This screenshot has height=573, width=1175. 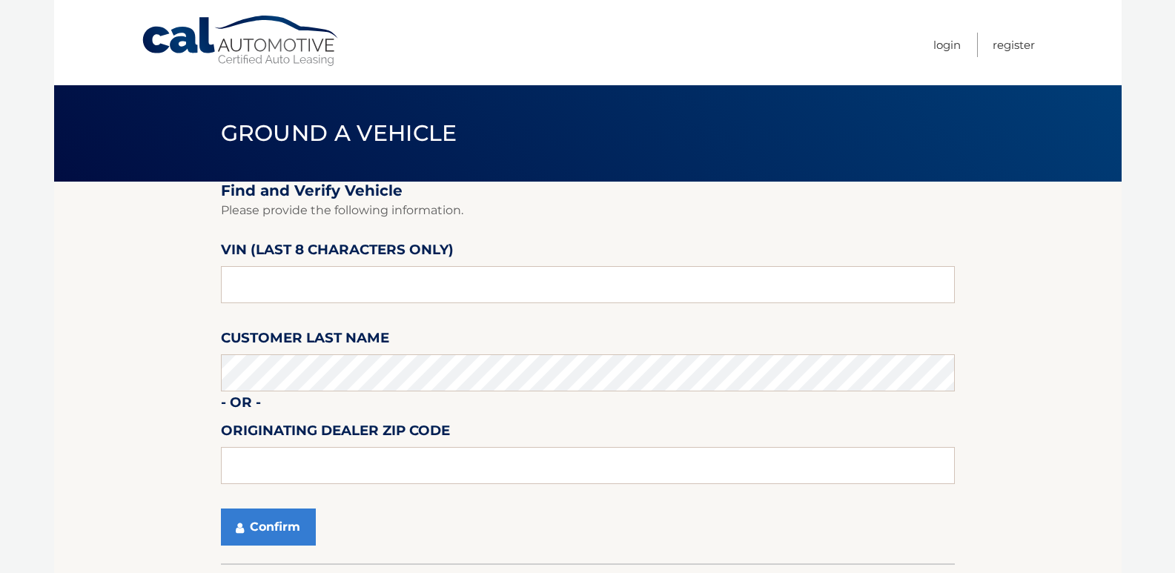 What do you see at coordinates (947, 44) in the screenshot?
I see `a: Login` at bounding box center [947, 44].